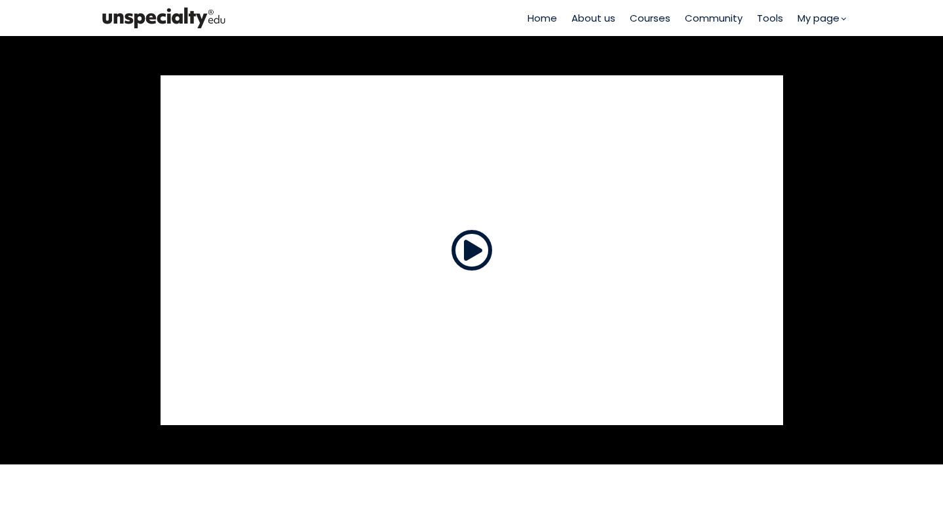 This screenshot has width=943, height=507. I want to click on span: Community, so click(713, 18).